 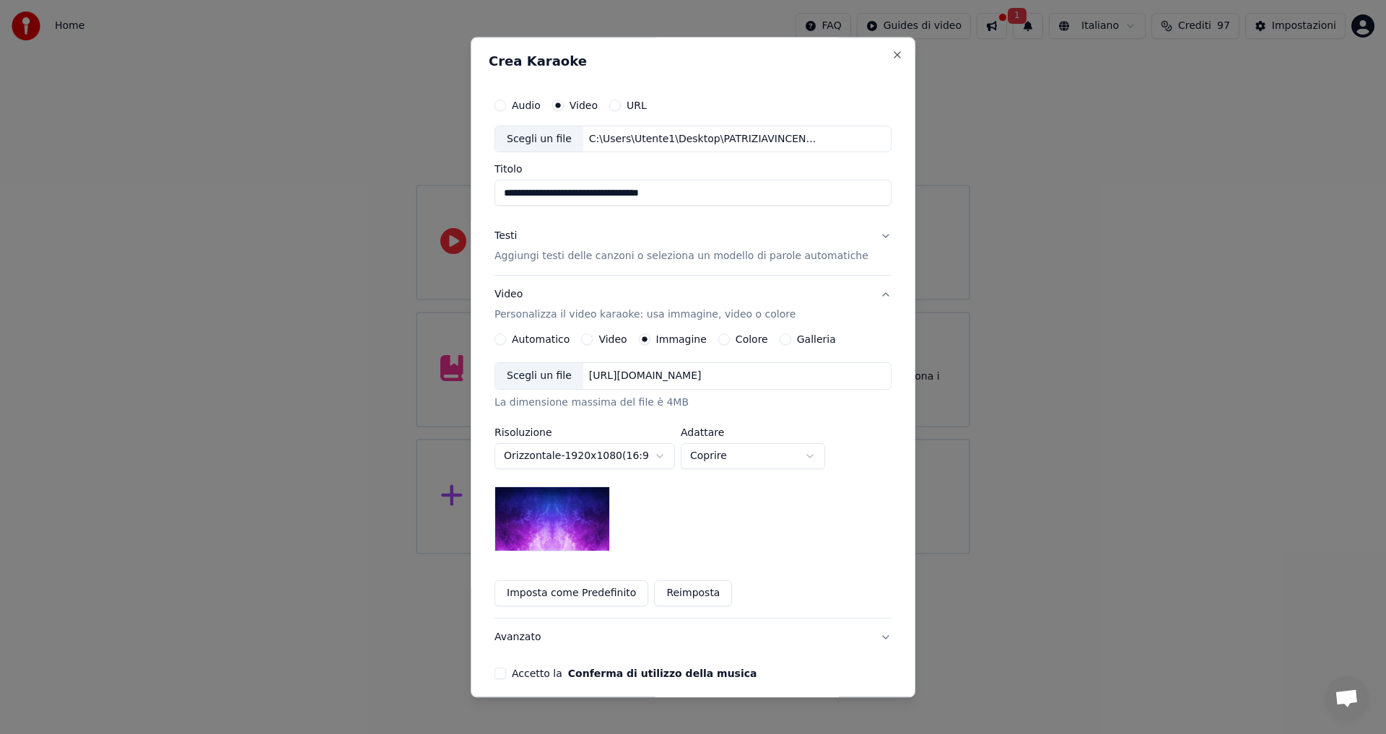 What do you see at coordinates (693, 594) in the screenshot?
I see `button: Reimposta` at bounding box center [693, 594].